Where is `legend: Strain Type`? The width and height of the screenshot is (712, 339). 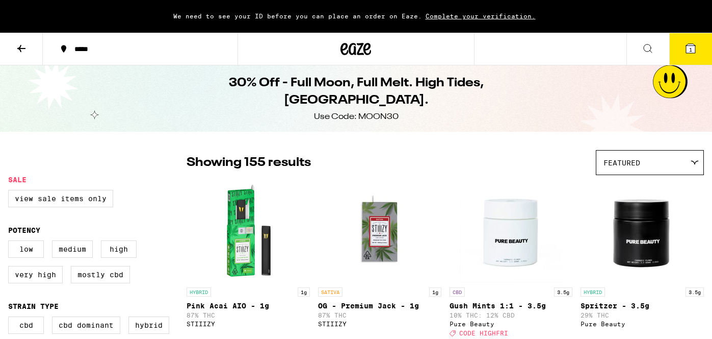
legend: Strain Type is located at coordinates (33, 306).